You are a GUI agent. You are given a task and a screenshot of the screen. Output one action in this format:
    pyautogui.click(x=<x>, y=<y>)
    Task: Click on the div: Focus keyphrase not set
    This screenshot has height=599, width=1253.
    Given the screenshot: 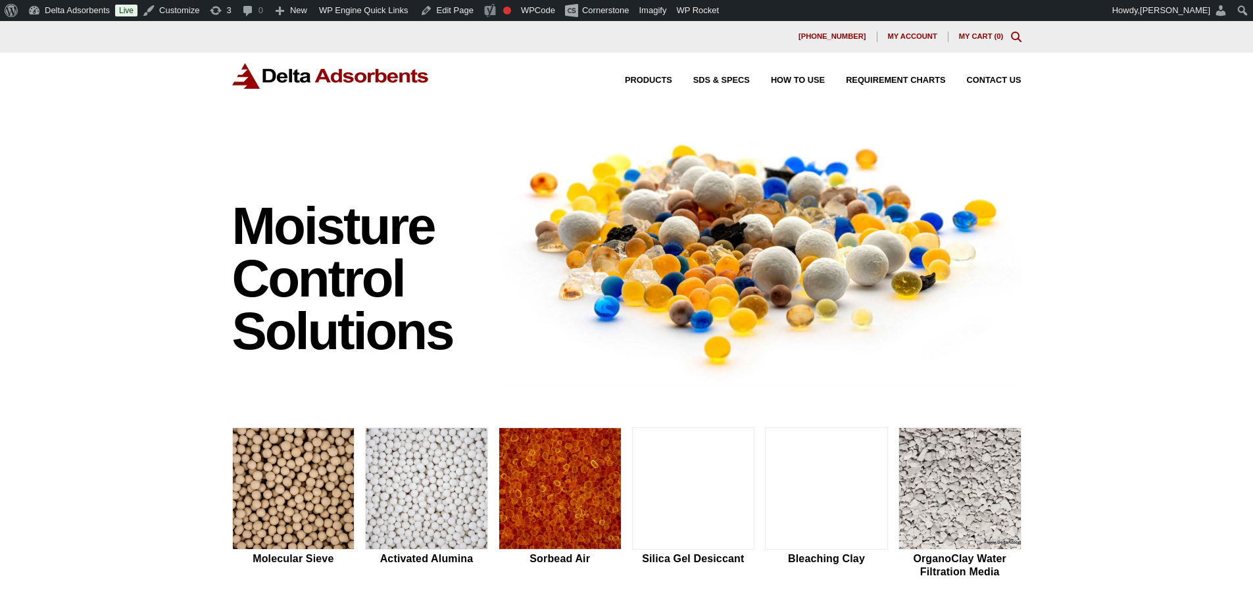 What is the action you would take?
    pyautogui.click(x=507, y=11)
    